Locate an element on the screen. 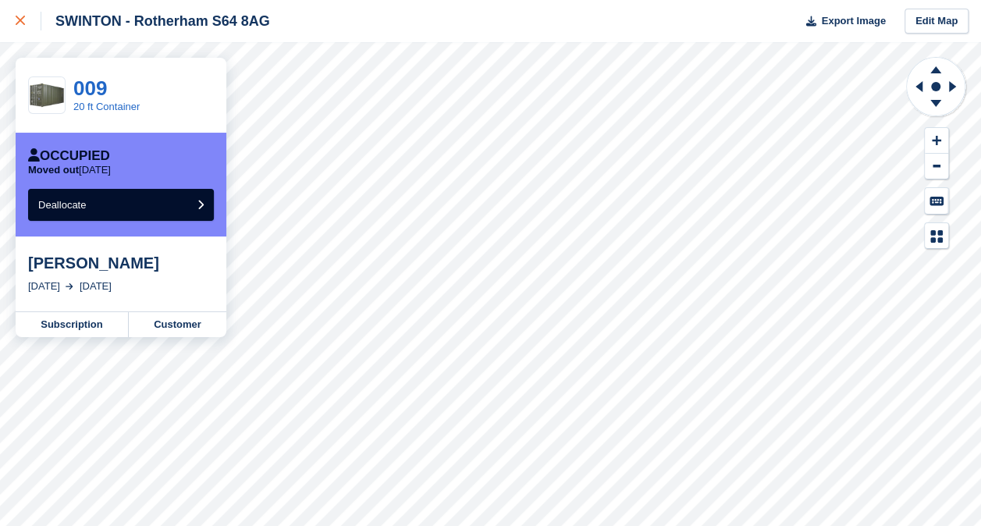 The width and height of the screenshot is (981, 526). span: Moved out is located at coordinates (53, 169).